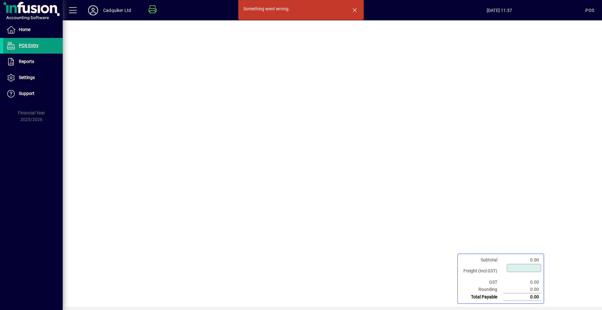 The height and width of the screenshot is (310, 602). Describe the element at coordinates (26, 61) in the screenshot. I see `span: Reports` at that location.